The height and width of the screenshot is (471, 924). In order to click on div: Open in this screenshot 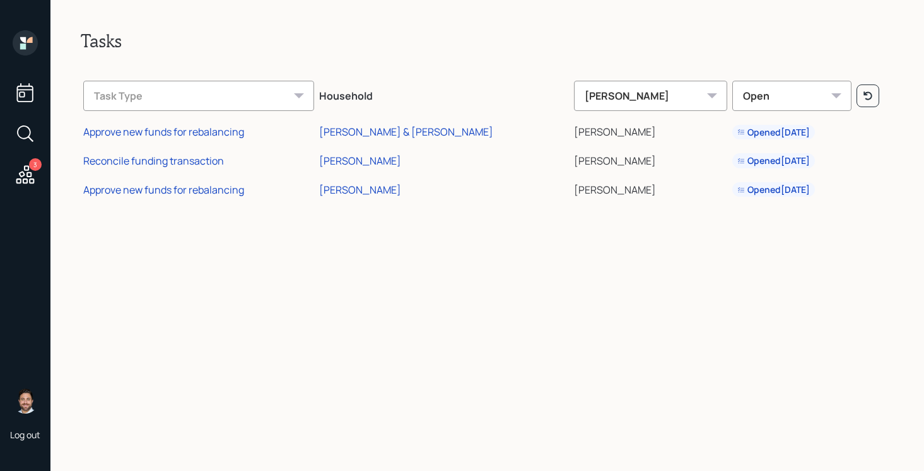, I will do `click(792, 96)`.